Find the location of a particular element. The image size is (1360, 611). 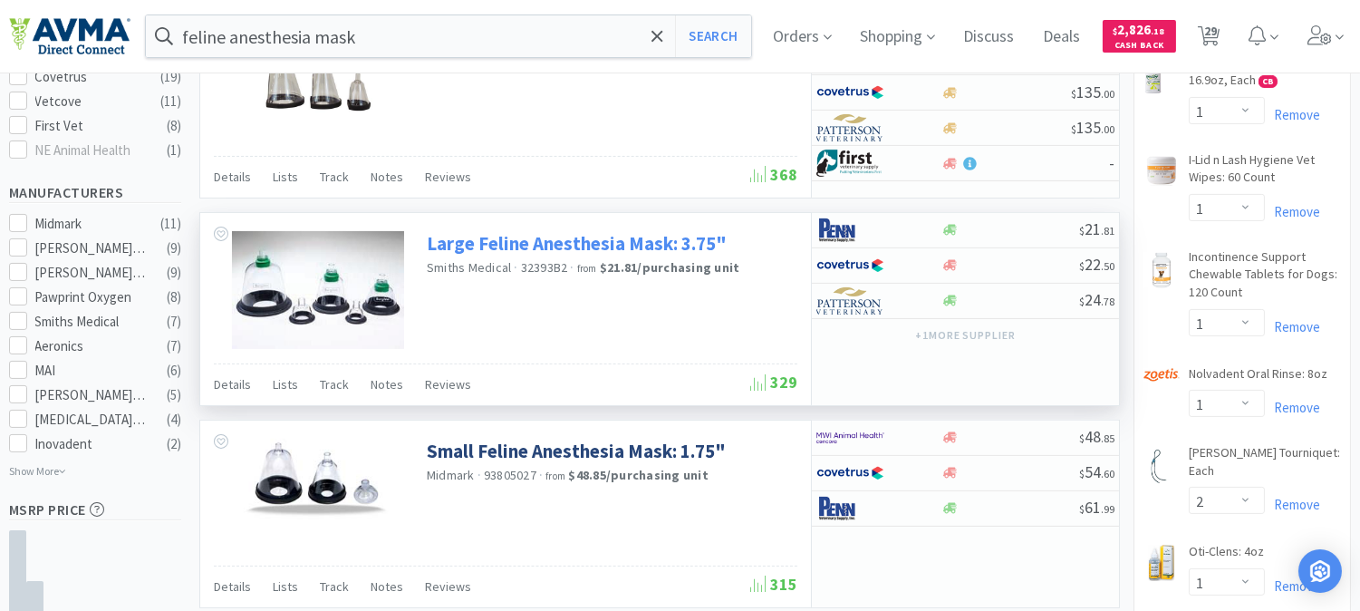

span: 135 is located at coordinates (1093, 92).